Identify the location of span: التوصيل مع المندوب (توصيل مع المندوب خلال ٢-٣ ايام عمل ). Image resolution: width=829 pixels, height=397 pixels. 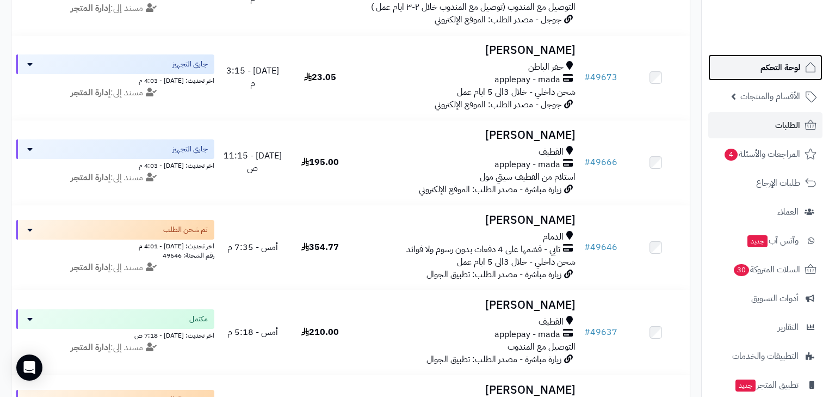
(473, 7).